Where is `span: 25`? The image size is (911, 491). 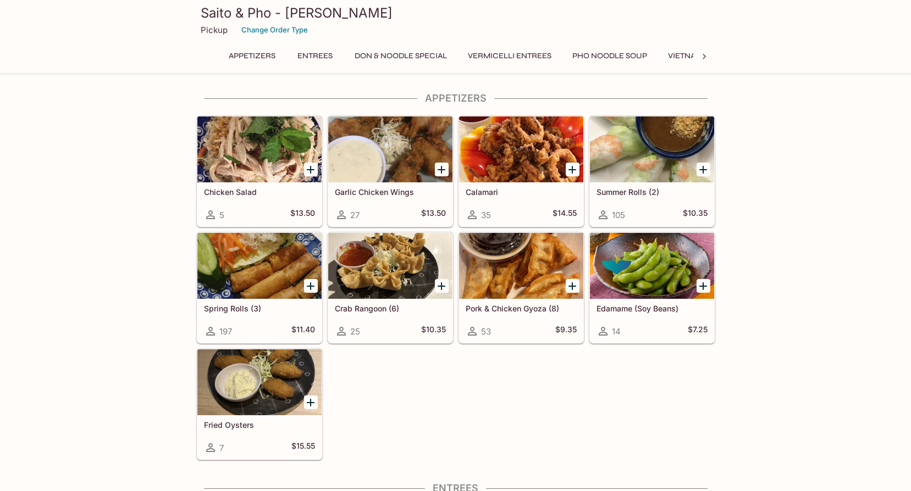
span: 25 is located at coordinates (355, 332).